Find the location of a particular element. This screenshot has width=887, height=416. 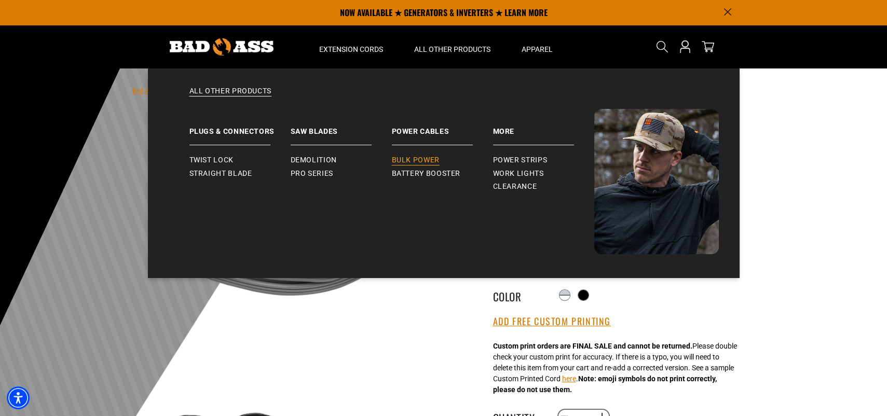

button: Add Free Custom Printing is located at coordinates (552, 322).